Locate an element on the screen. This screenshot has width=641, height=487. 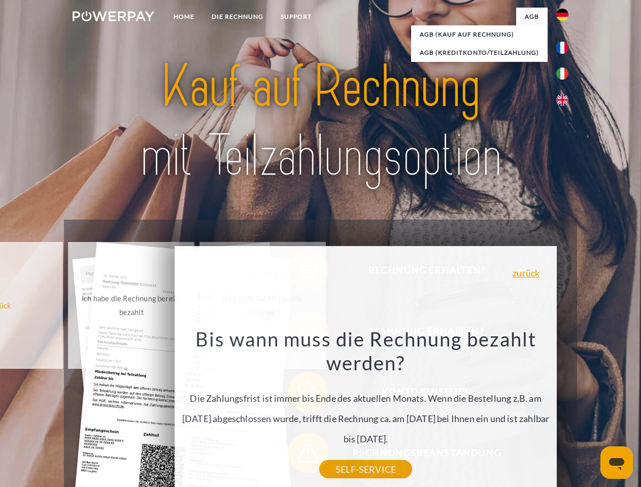
a: SUPPORT is located at coordinates (296, 17).